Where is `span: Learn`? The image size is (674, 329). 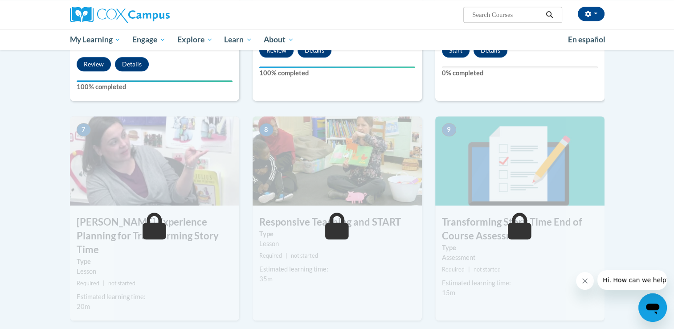
span: Learn is located at coordinates (238, 40).